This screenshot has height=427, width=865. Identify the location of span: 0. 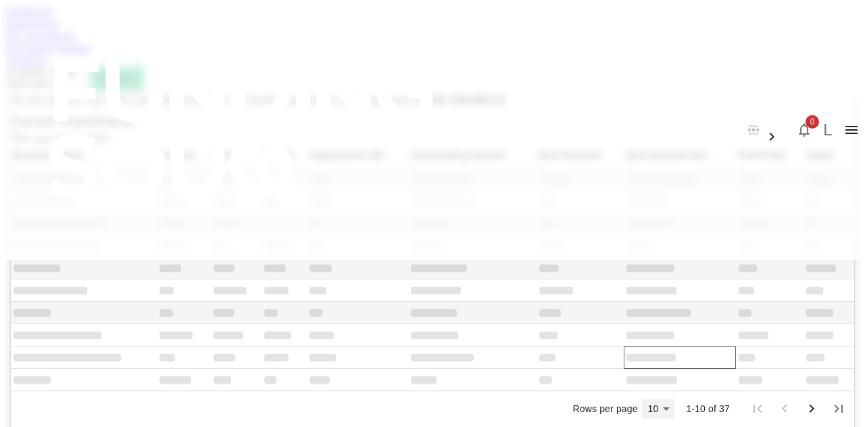
(813, 122).